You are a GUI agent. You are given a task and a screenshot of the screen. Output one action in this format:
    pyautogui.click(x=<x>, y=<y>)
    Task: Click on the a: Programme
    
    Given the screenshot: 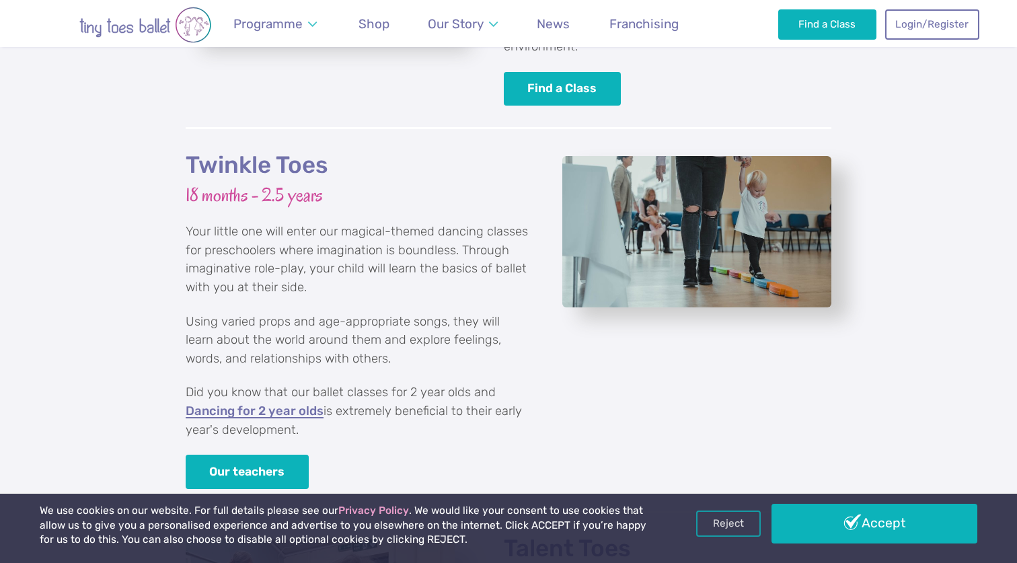 What is the action you would take?
    pyautogui.click(x=274, y=24)
    